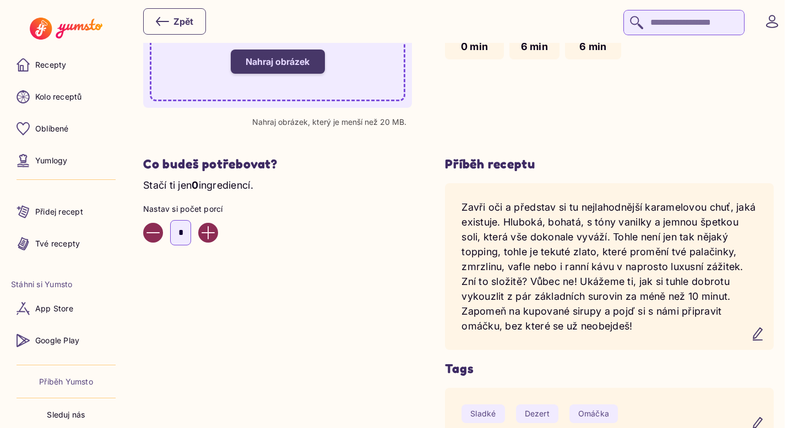 The height and width of the screenshot is (428, 793). What do you see at coordinates (277, 209) in the screenshot?
I see `p: Nastav si počet porcí` at bounding box center [277, 209].